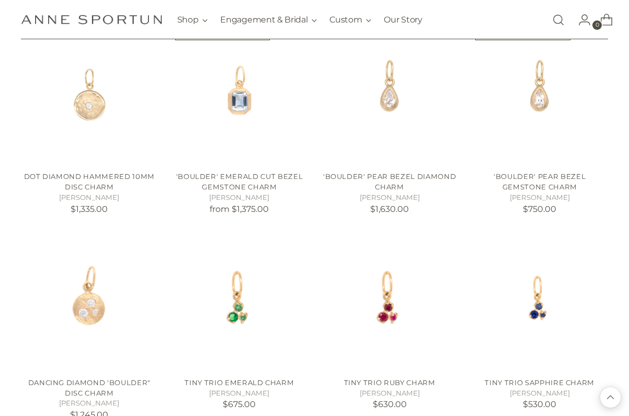  Describe the element at coordinates (91, 19) in the screenshot. I see `a: Anne Sportun Fine Jewellery` at that location.